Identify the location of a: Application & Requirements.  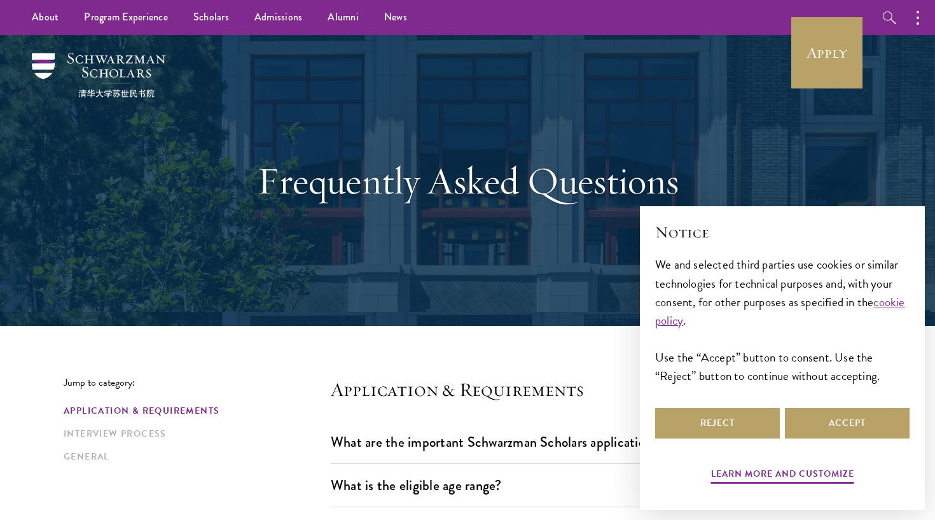
(193, 410).